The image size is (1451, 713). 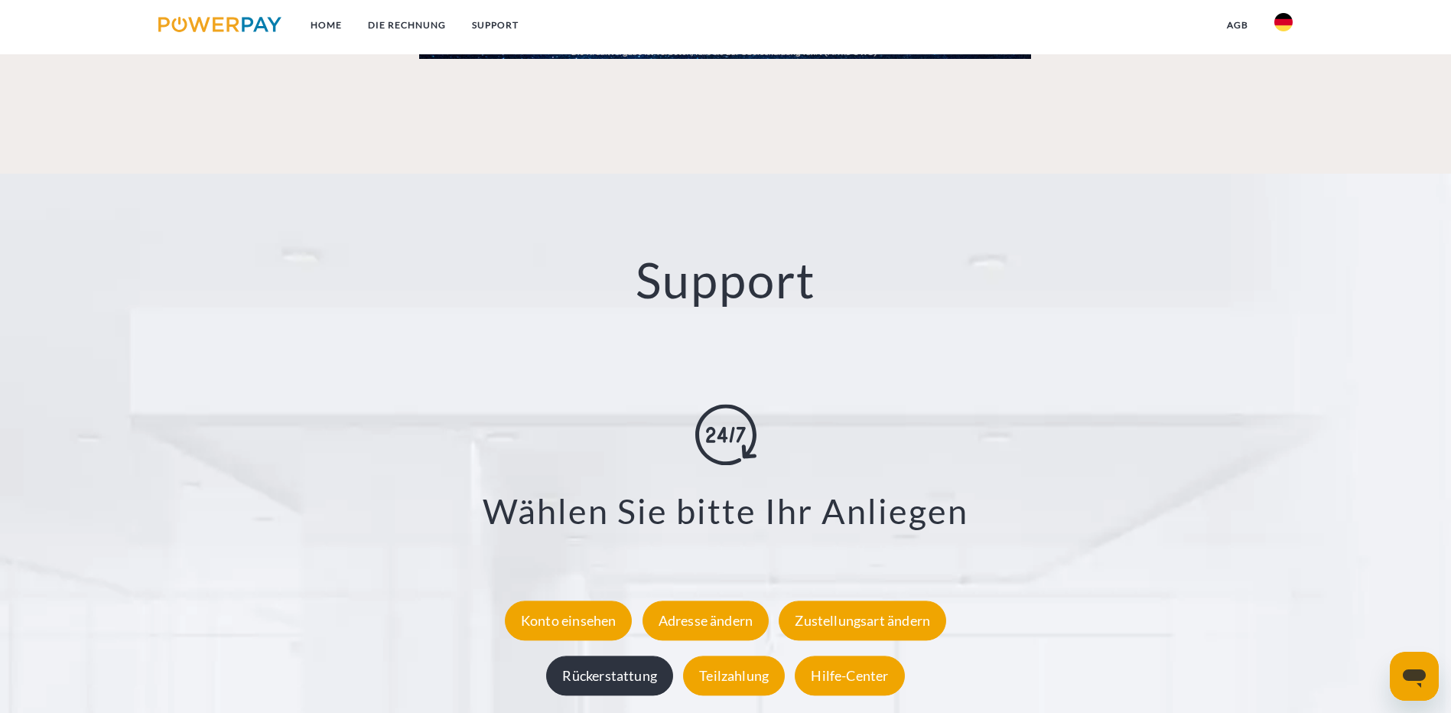 What do you see at coordinates (568, 621) in the screenshot?
I see `a: Konto einsehen` at bounding box center [568, 621].